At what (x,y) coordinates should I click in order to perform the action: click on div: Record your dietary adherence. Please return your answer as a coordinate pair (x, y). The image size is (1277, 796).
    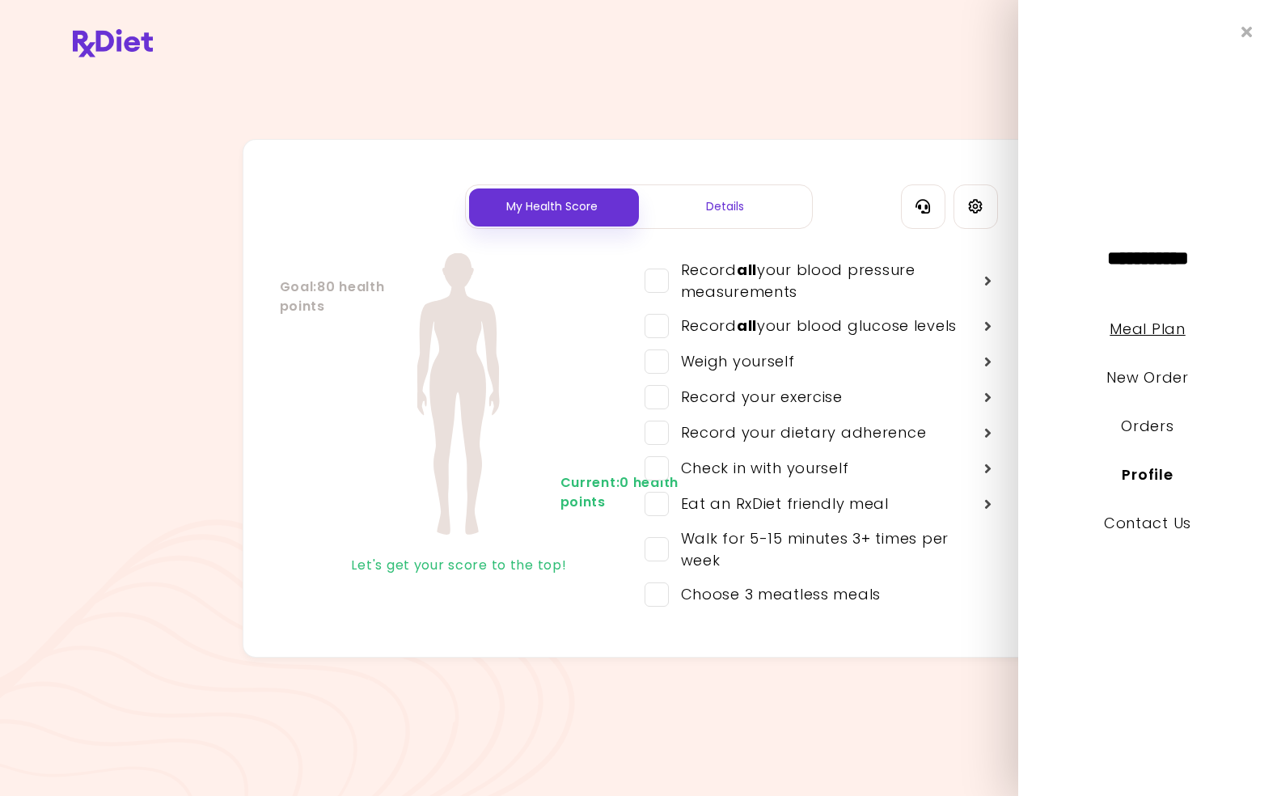
    Looking at the image, I should click on (797, 432).